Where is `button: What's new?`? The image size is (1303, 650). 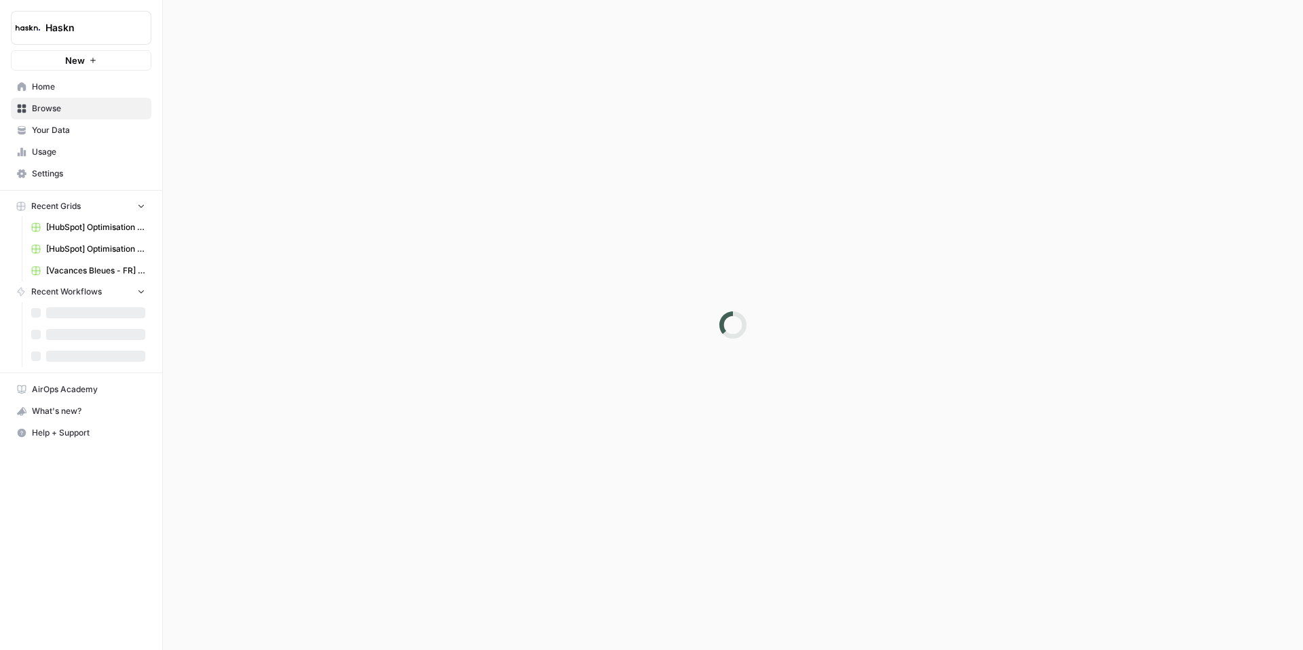
button: What's new? is located at coordinates (81, 411).